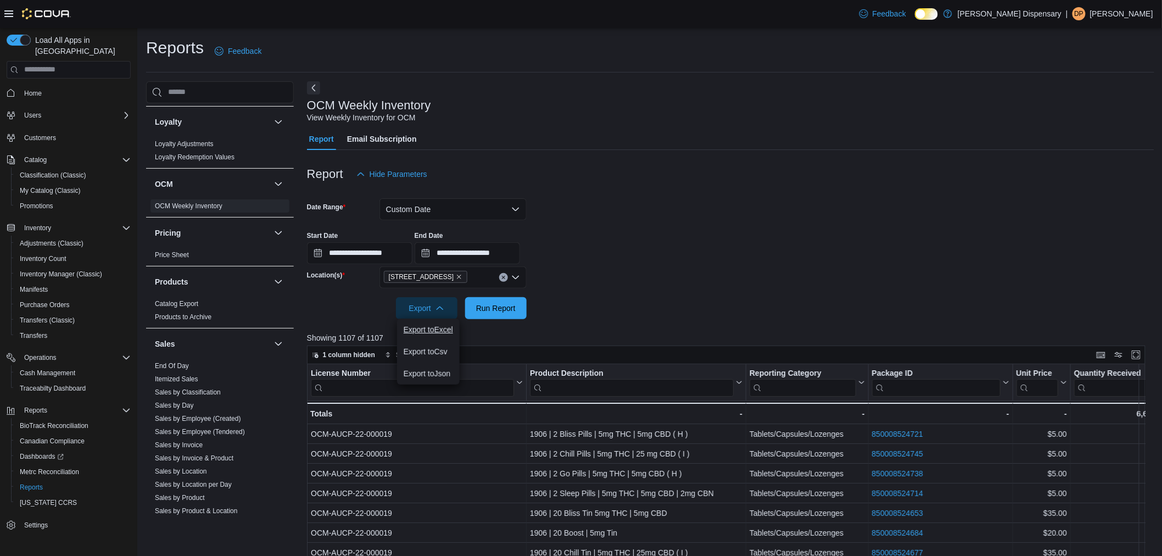 Image resolution: width=1162 pixels, height=556 pixels. I want to click on button: OCM, so click(278, 184).